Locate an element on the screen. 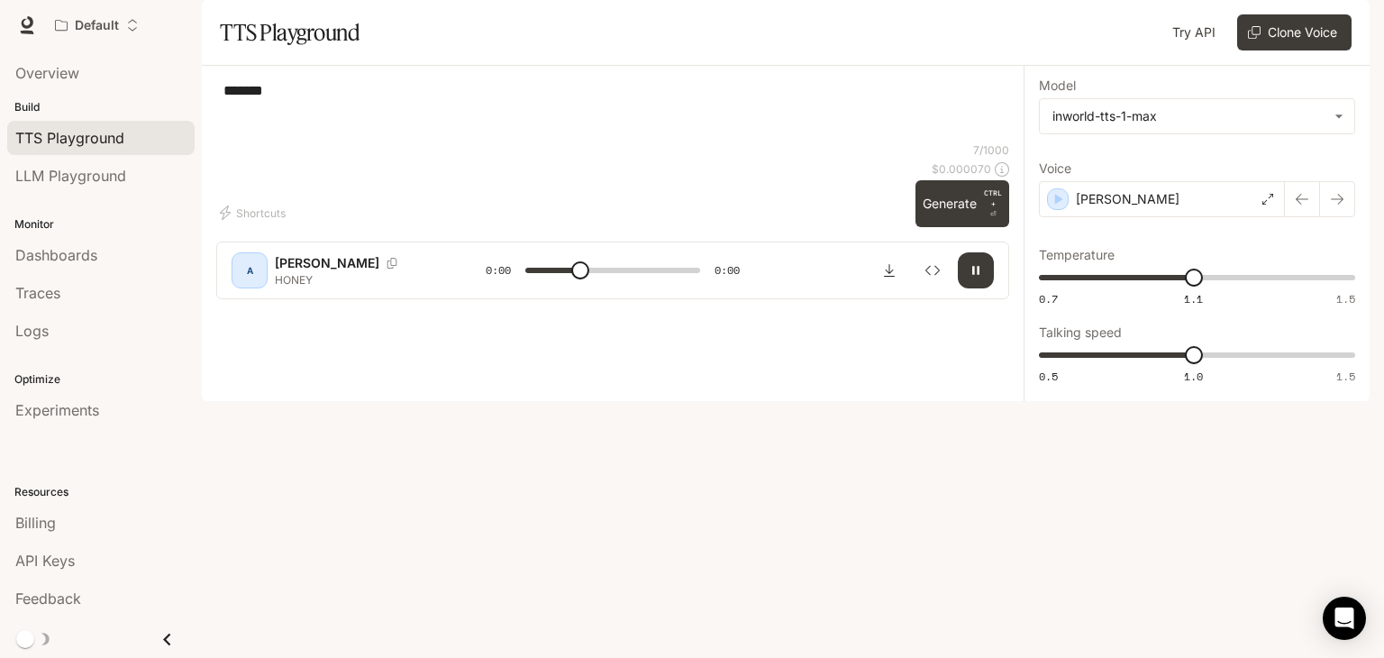  span: 1.1 is located at coordinates (1193, 298).